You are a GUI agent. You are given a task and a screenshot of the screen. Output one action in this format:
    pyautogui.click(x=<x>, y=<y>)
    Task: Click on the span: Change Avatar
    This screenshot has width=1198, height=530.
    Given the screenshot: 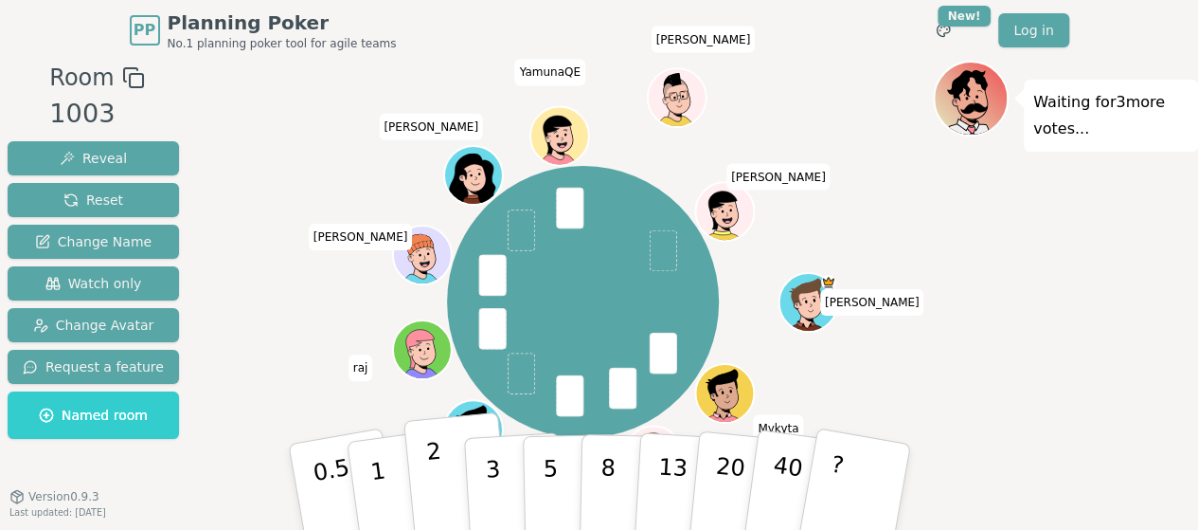 What is the action you would take?
    pyautogui.click(x=94, y=325)
    